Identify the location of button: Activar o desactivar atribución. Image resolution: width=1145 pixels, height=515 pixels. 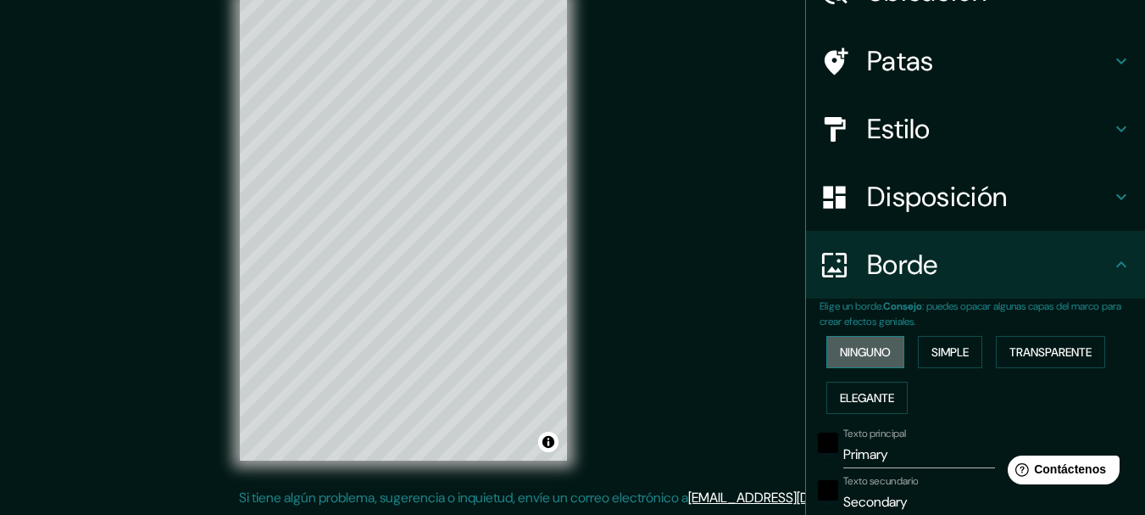
(549, 442).